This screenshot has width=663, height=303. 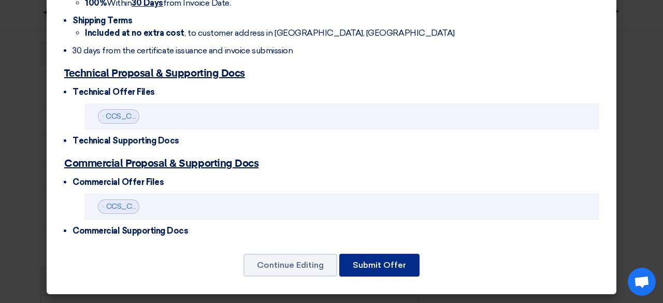 I want to click on strong: Included at no extra cost, so click(x=135, y=33).